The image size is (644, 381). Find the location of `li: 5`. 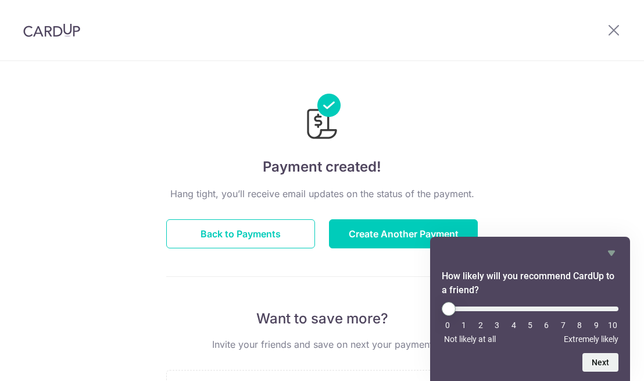

li: 5 is located at coordinates (530, 325).